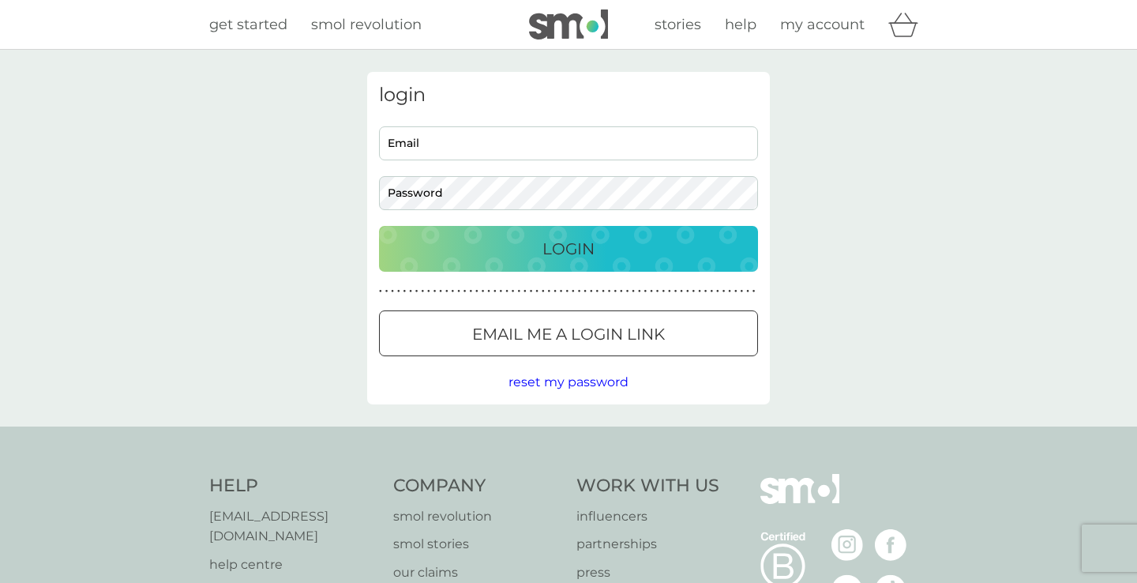  Describe the element at coordinates (569, 249) in the screenshot. I see `button: Login` at that location.